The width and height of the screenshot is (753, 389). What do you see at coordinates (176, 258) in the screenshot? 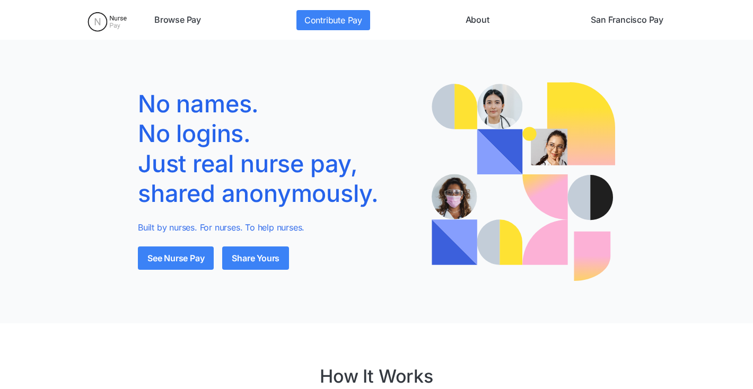
I see `a: See Nurse Pay` at bounding box center [176, 258].